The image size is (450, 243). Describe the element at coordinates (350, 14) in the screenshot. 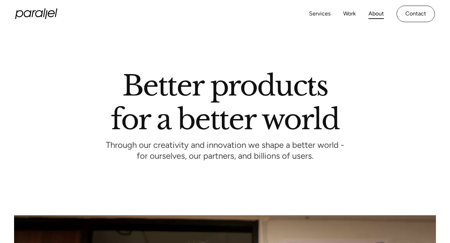

I see `a: Work` at that location.